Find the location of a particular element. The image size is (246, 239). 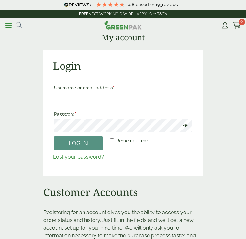

h1: My account is located at coordinates (123, 37).